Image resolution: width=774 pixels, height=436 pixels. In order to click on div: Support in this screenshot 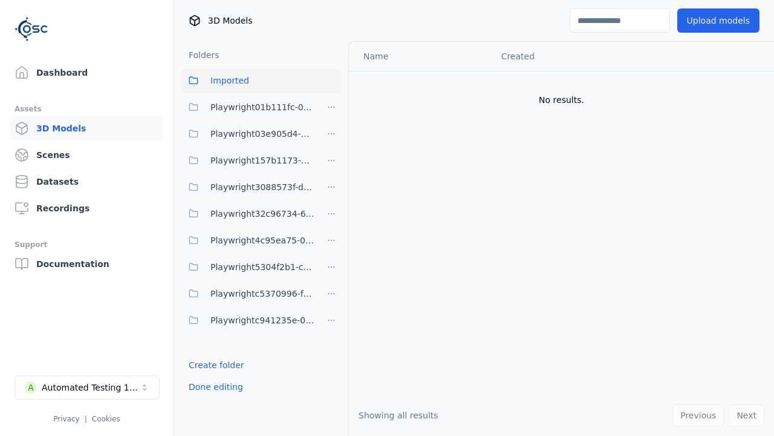, I will do `click(86, 244)`.